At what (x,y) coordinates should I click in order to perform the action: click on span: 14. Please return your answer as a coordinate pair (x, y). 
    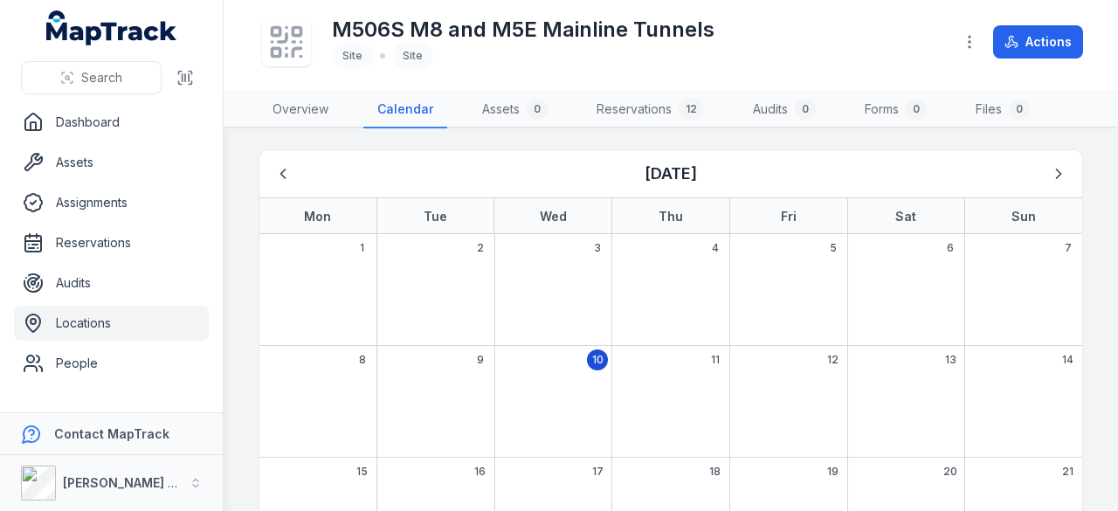
    Looking at the image, I should click on (1067, 360).